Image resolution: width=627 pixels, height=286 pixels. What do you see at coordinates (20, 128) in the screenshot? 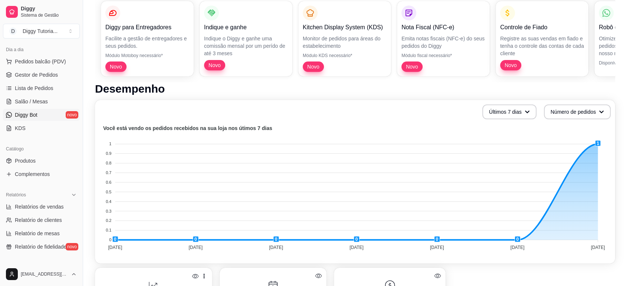
I see `span: KDS` at bounding box center [20, 128].